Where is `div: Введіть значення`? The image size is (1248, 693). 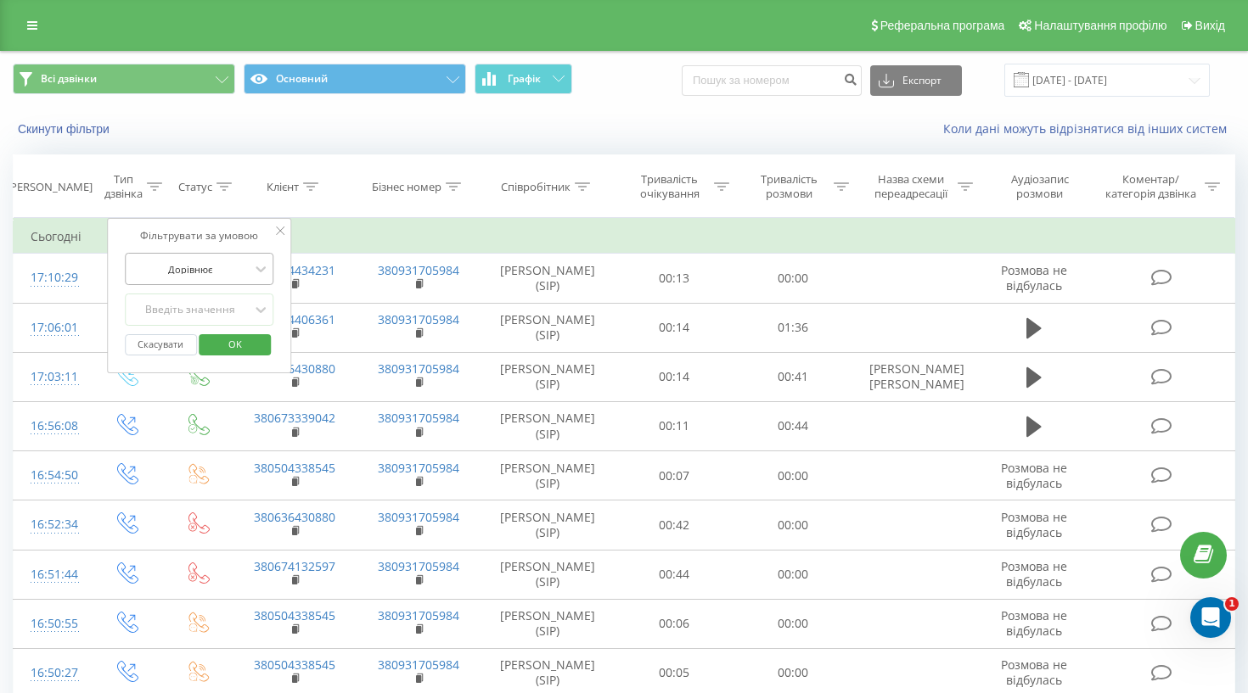
div: Введіть значення is located at coordinates (190, 310).